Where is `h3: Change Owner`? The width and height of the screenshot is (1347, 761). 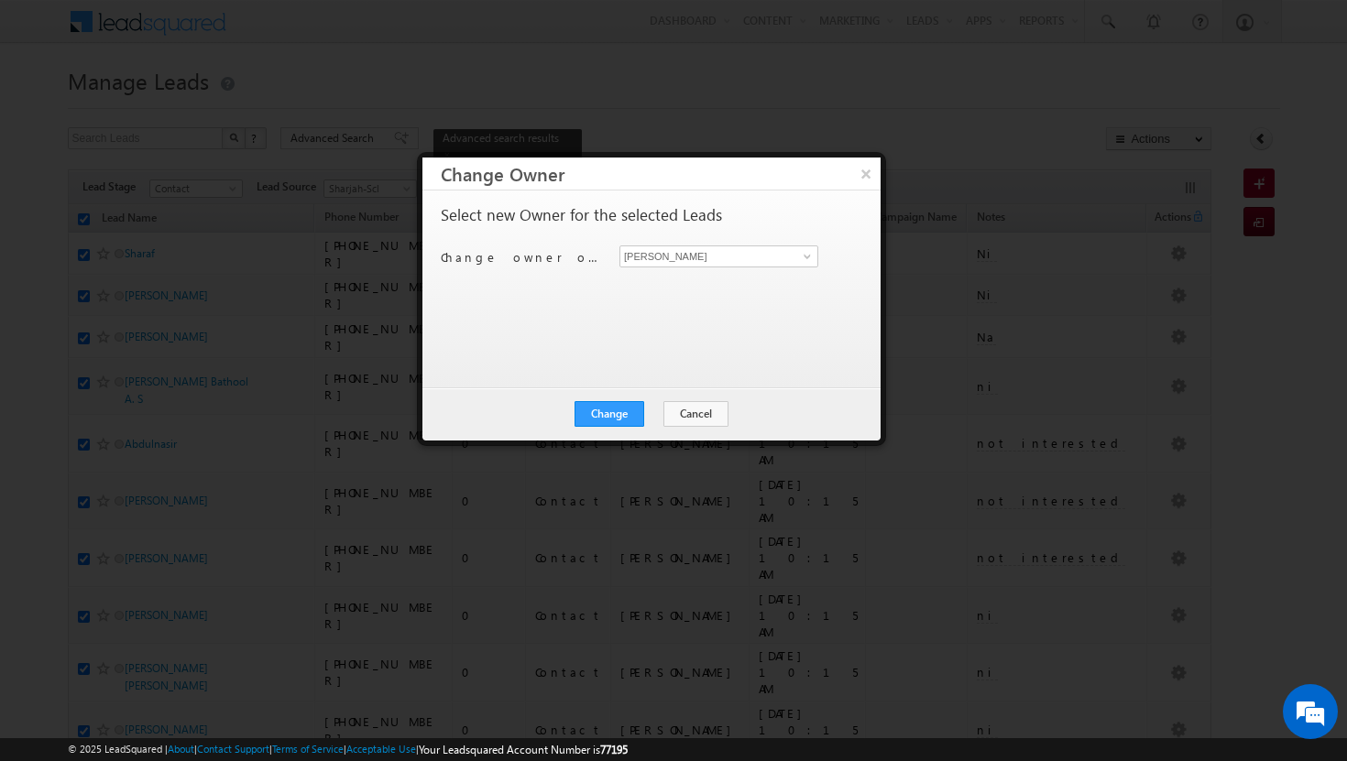
h3: Change Owner is located at coordinates (661, 173).